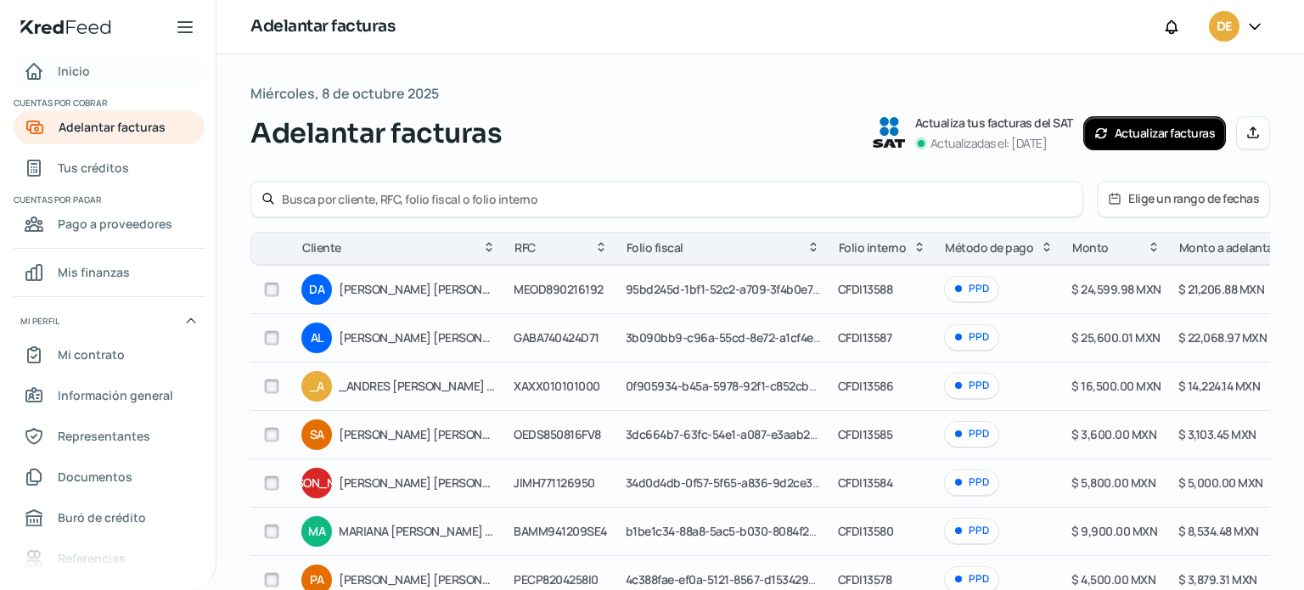 The width and height of the screenshot is (1304, 590). I want to click on div: MA, so click(317, 531).